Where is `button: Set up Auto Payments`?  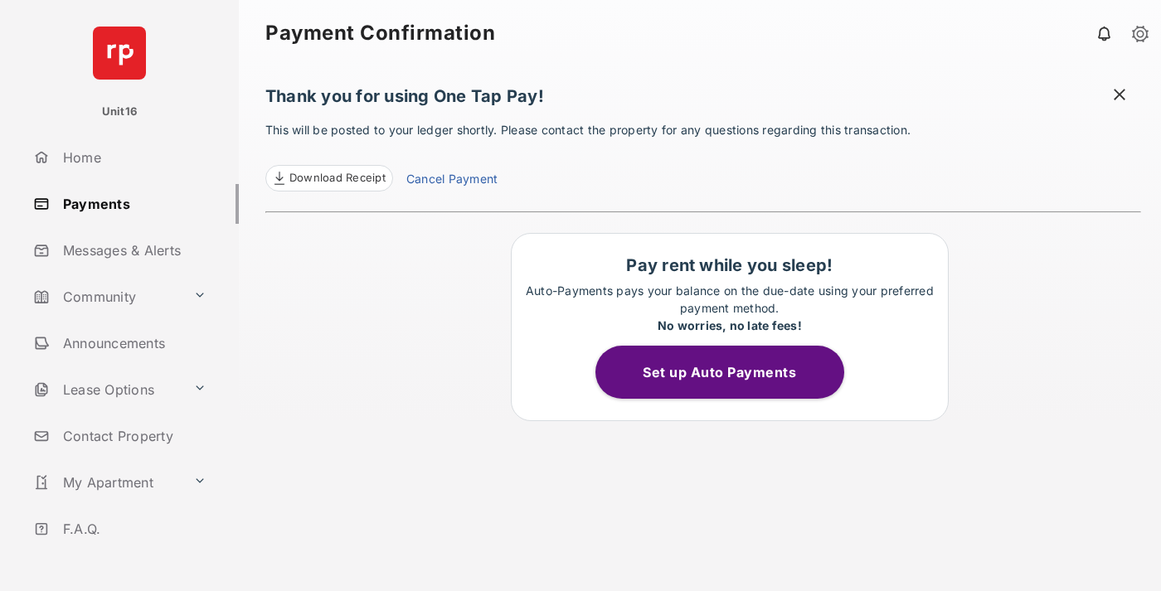 button: Set up Auto Payments is located at coordinates (720, 372).